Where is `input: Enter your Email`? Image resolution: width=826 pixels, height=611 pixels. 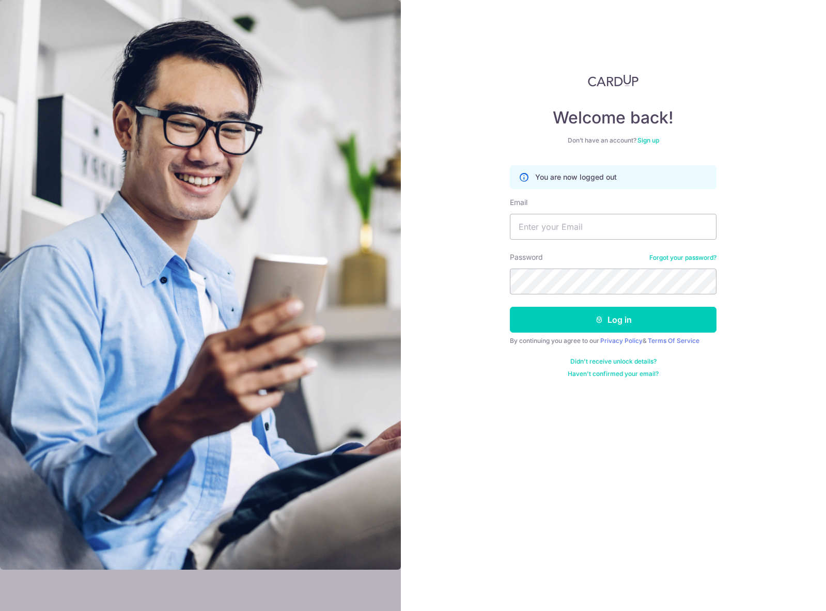
input: Enter your Email is located at coordinates (613, 227).